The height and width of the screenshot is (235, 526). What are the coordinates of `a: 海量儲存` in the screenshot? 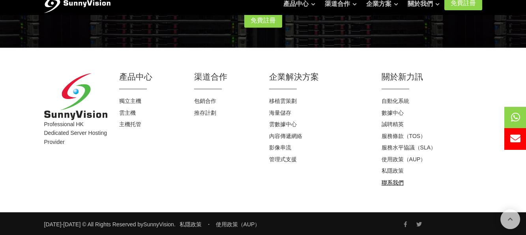 It's located at (280, 113).